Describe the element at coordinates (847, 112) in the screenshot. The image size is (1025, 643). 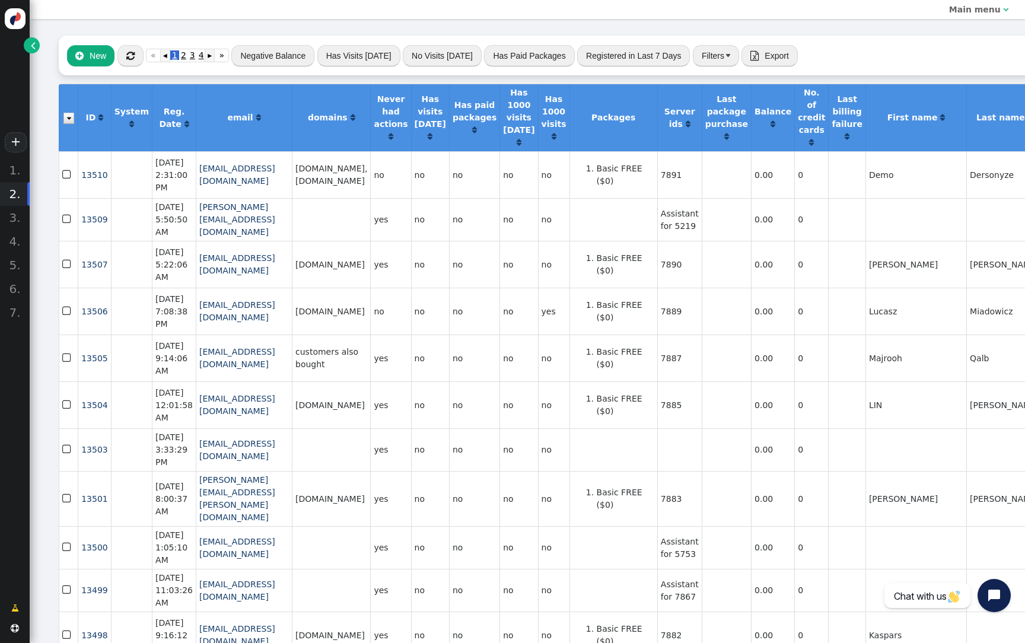
I see `b: Last billing failure` at that location.